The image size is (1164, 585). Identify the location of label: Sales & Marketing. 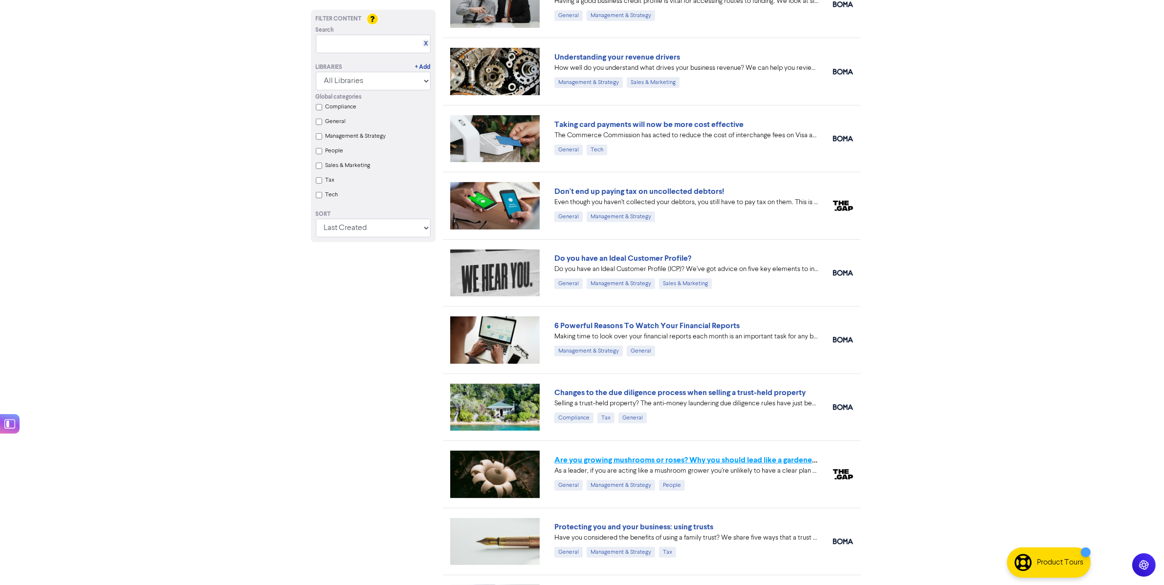
(348, 166).